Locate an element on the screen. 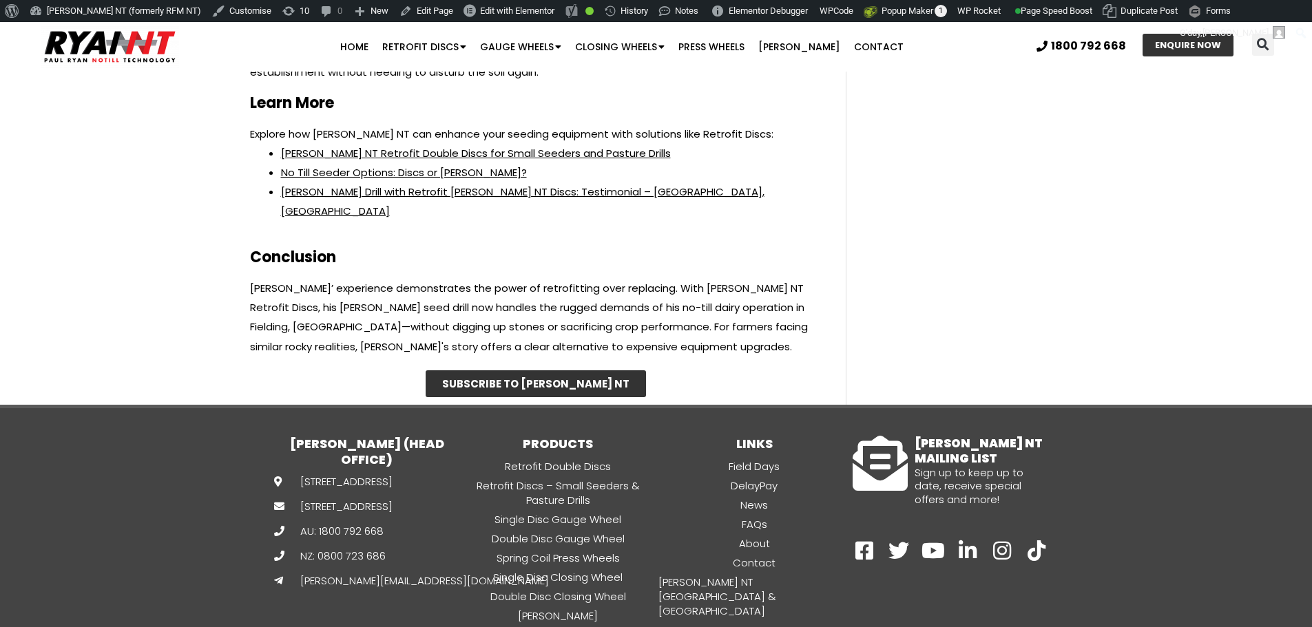  span: AU: 1800 792 668 is located at coordinates (340, 531).